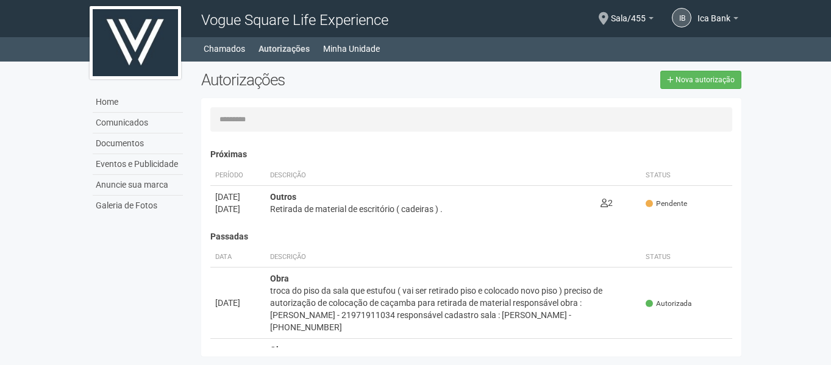 The width and height of the screenshot is (831, 365). I want to click on a: Galeria de Fotos, so click(138, 205).